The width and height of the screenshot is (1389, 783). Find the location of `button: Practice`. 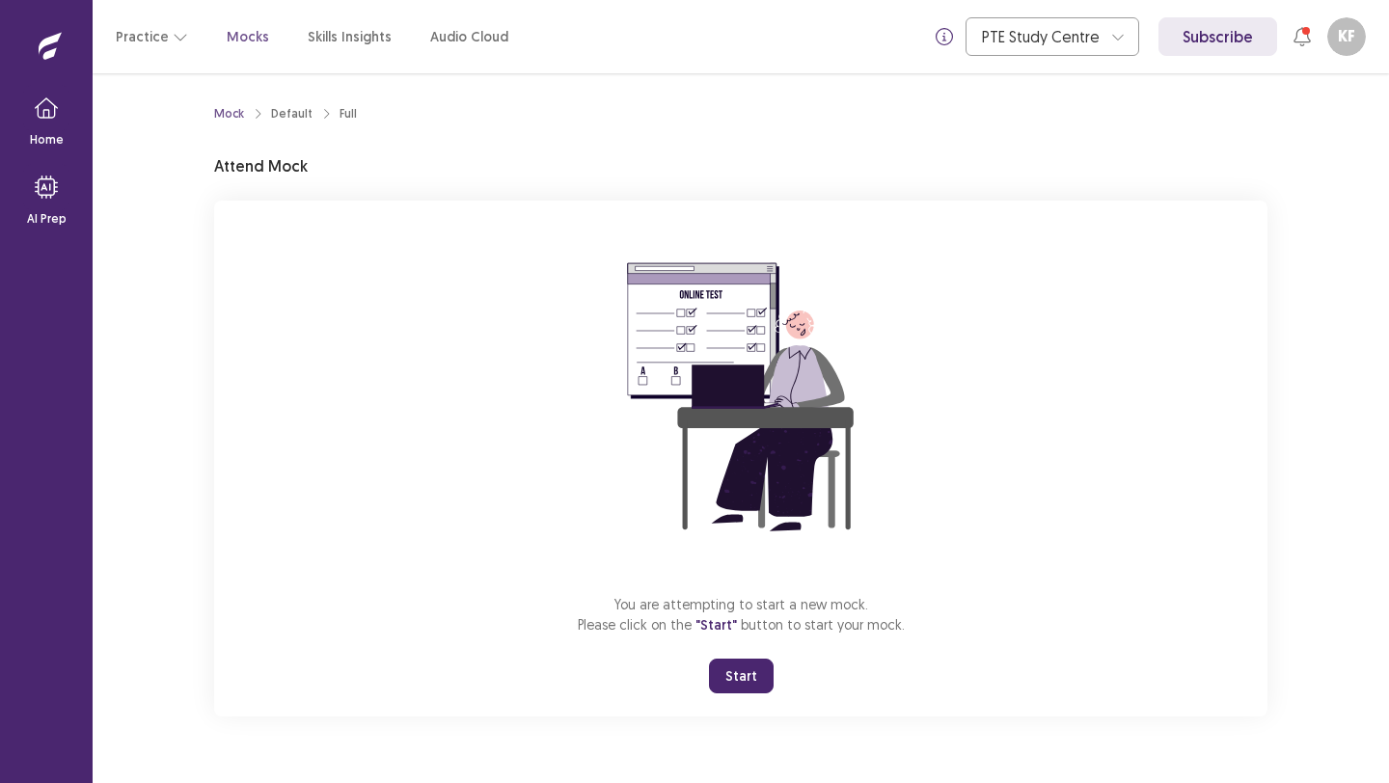

button: Practice is located at coordinates (151, 37).